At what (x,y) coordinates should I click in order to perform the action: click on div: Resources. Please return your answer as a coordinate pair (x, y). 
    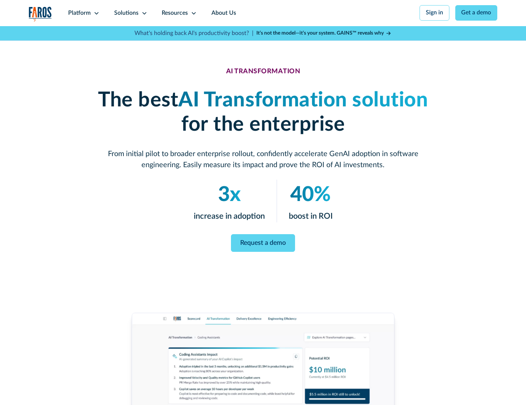
    Looking at the image, I should click on (175, 13).